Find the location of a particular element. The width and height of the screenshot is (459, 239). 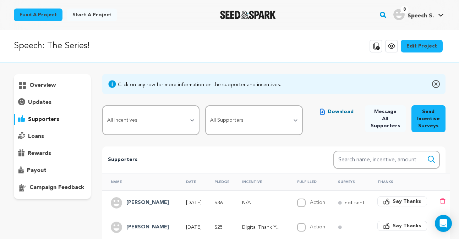

p: overview is located at coordinates (43, 86).